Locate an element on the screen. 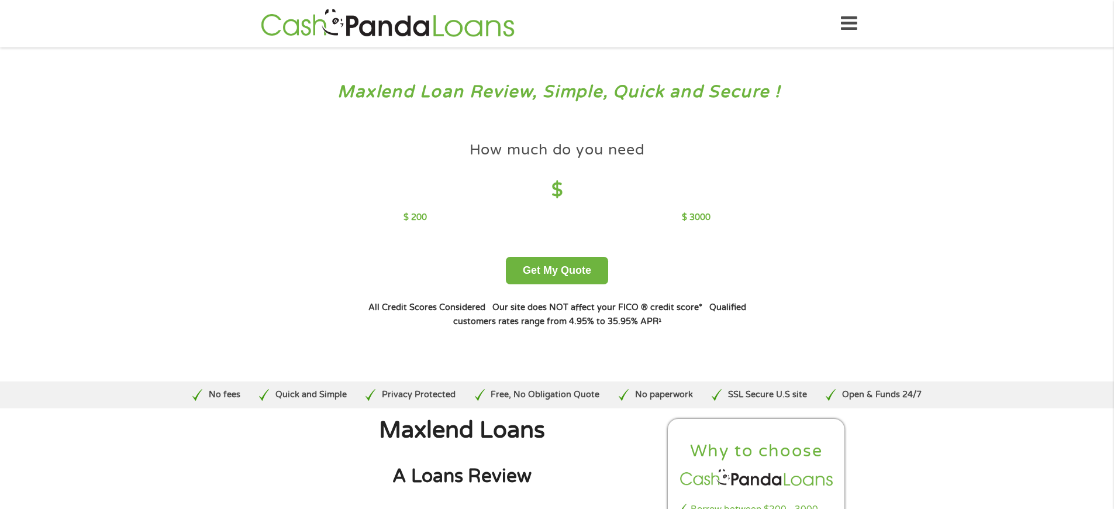  p: $ 200 is located at coordinates (415, 218).